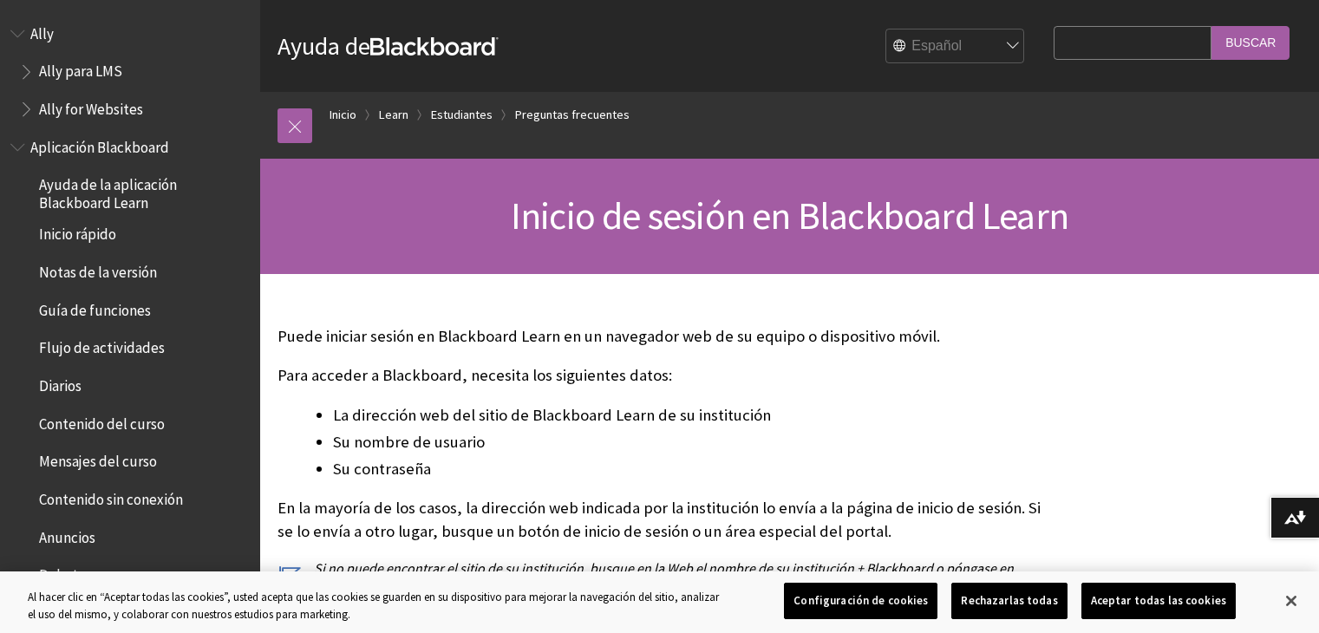 The width and height of the screenshot is (1319, 633). I want to click on span: Debates, so click(65, 573).